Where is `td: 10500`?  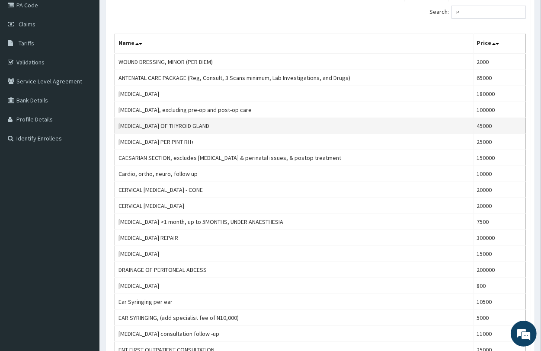
td: 10500 is located at coordinates (499, 302).